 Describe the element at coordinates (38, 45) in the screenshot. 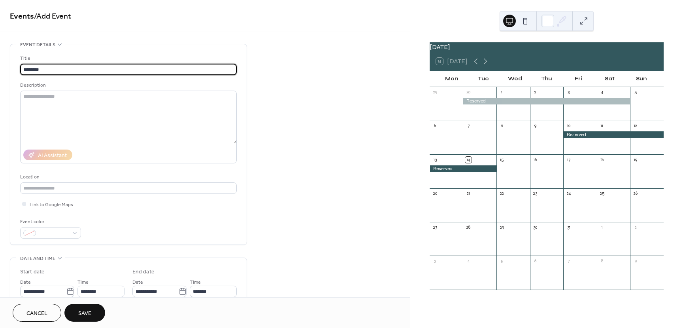

I see `span: Event details` at that location.